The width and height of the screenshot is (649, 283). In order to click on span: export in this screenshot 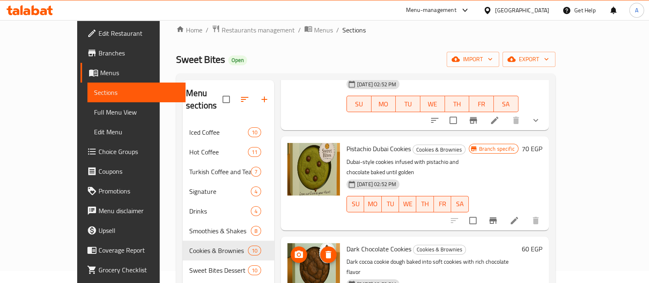, I will do `click(528, 59)`.